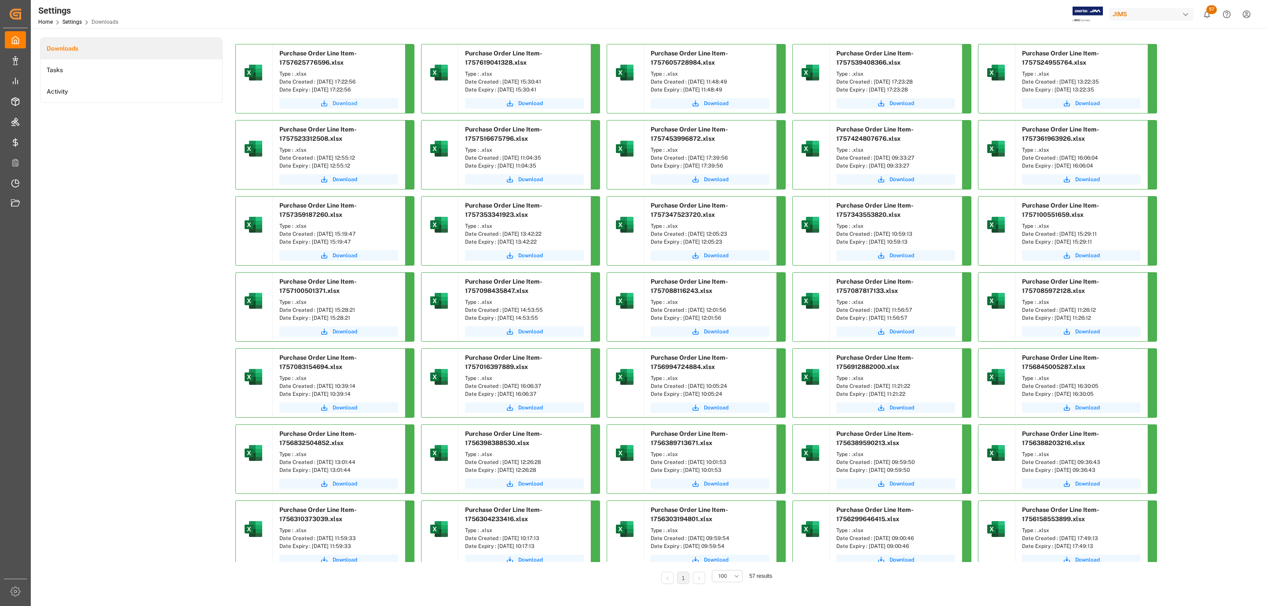 This screenshot has width=1267, height=606. Describe the element at coordinates (1061, 362) in the screenshot. I see `span: Purchase Order Line Item-1756845005287.xlsx` at that location.